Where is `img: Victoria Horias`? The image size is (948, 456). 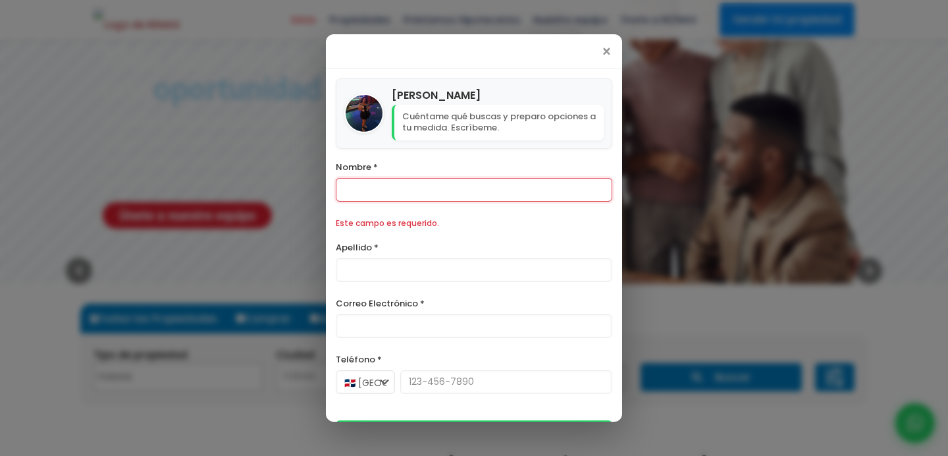 img: Victoria Horias is located at coordinates (364, 113).